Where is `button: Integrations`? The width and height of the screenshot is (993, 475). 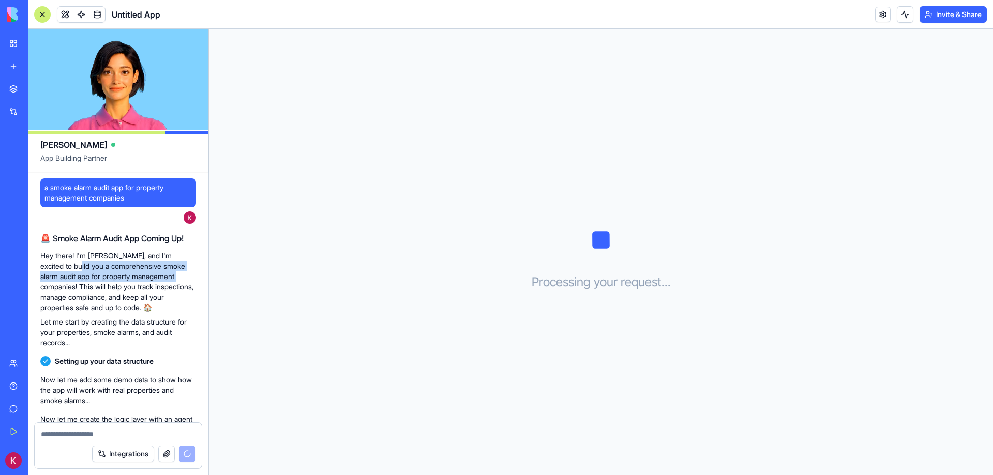
button: Integrations is located at coordinates (123, 454).